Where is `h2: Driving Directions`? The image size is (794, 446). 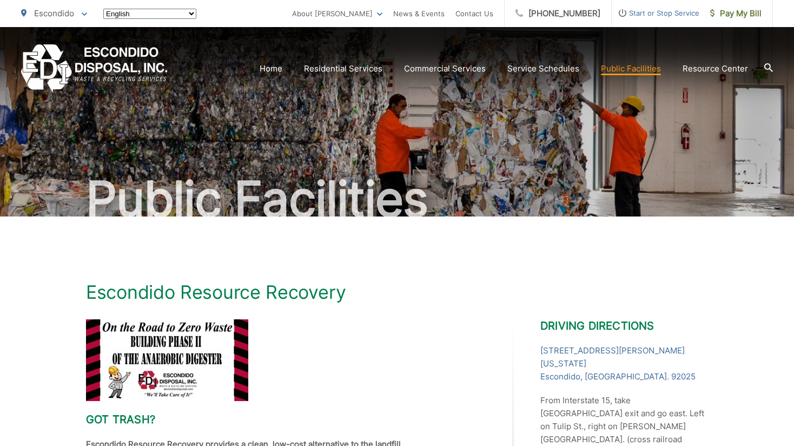 h2: Driving Directions is located at coordinates (624, 326).